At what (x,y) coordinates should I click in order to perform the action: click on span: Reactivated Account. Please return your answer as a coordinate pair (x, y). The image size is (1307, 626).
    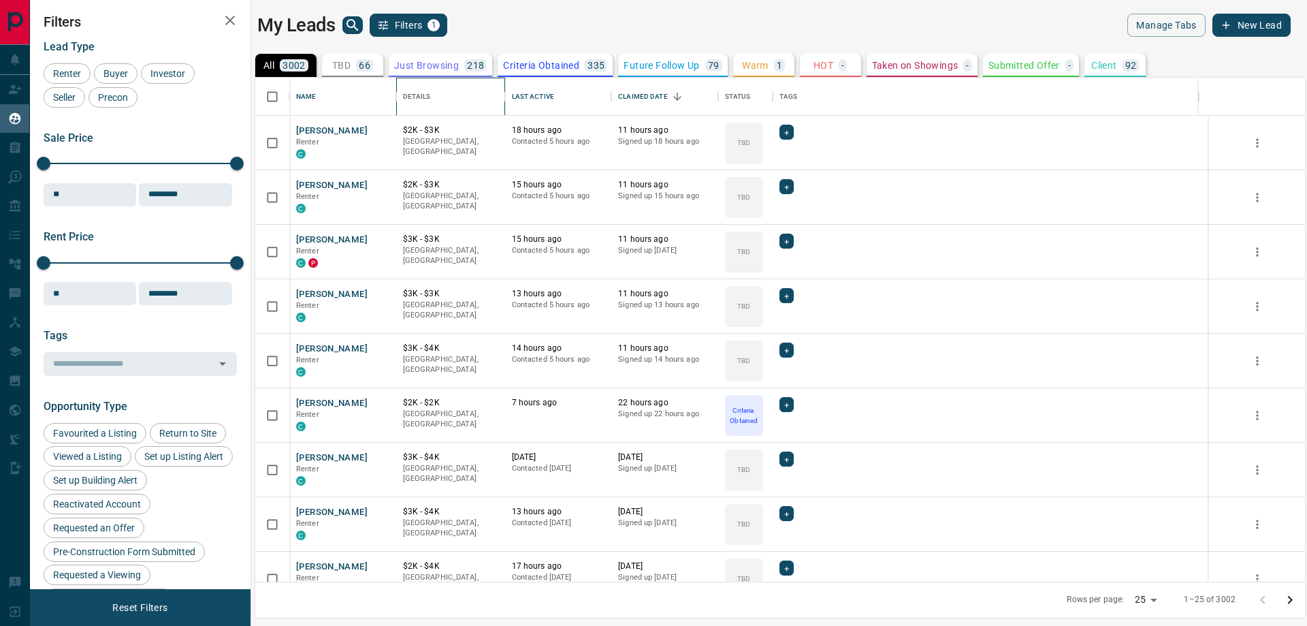
    Looking at the image, I should click on (97, 504).